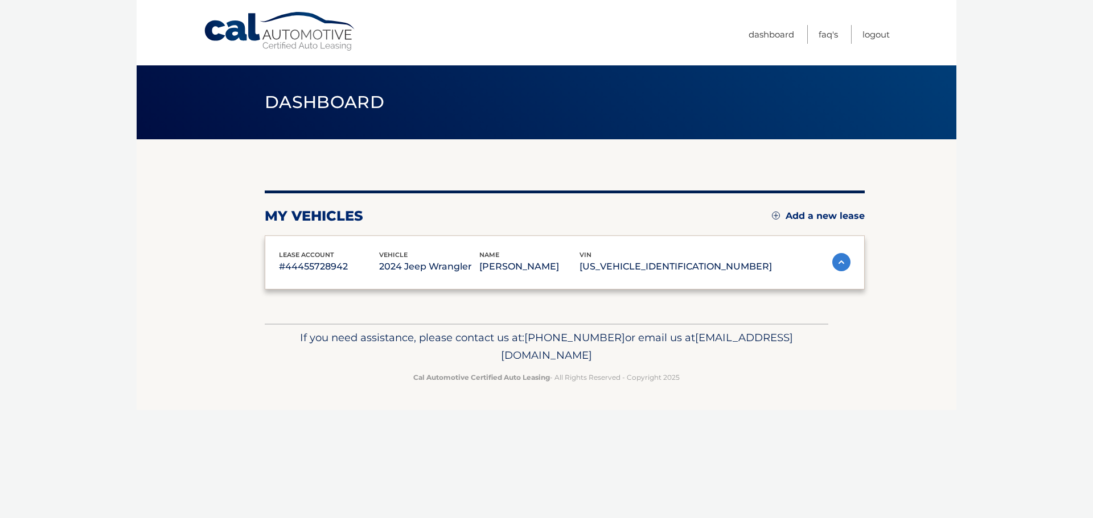  I want to click on a: Logout, so click(876, 34).